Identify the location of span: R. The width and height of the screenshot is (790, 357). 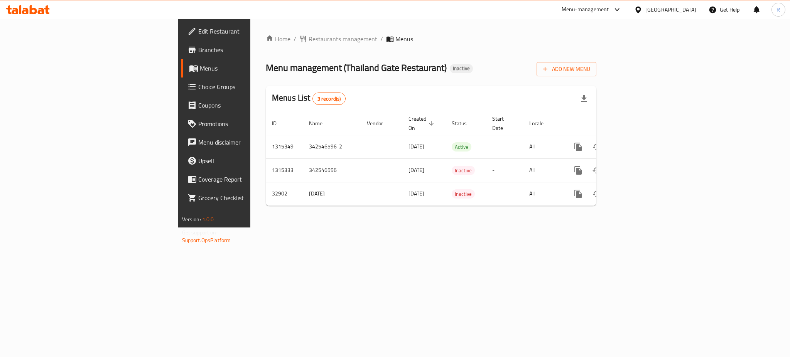
(778, 10).